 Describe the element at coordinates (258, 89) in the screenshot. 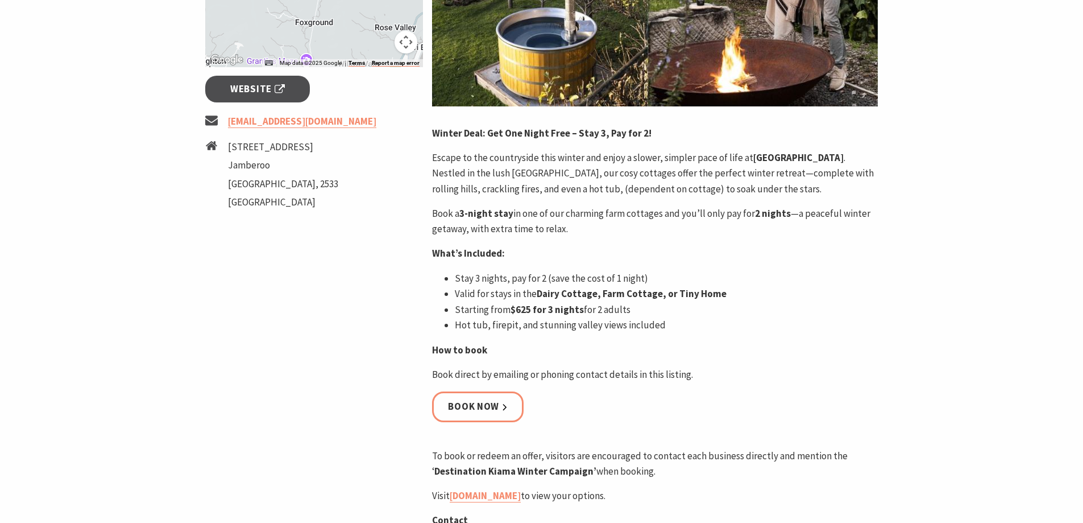

I see `a: Website` at that location.